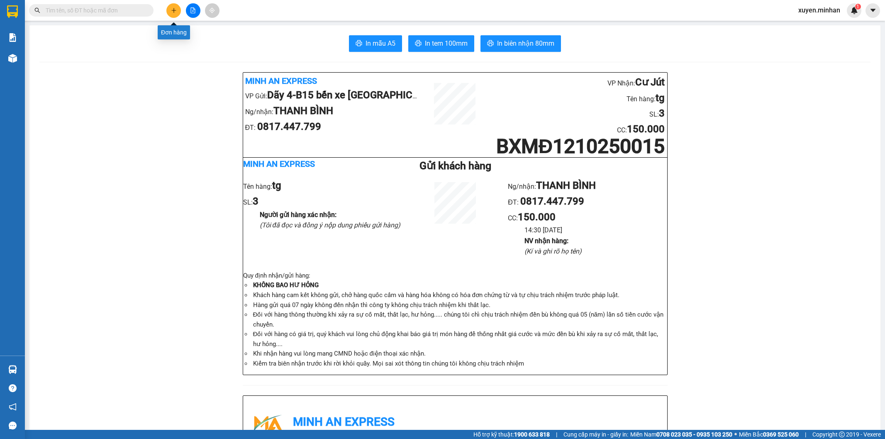 The height and width of the screenshot is (439, 885). I want to click on strong: 0708 023 035 - 0935 103 250, so click(694, 434).